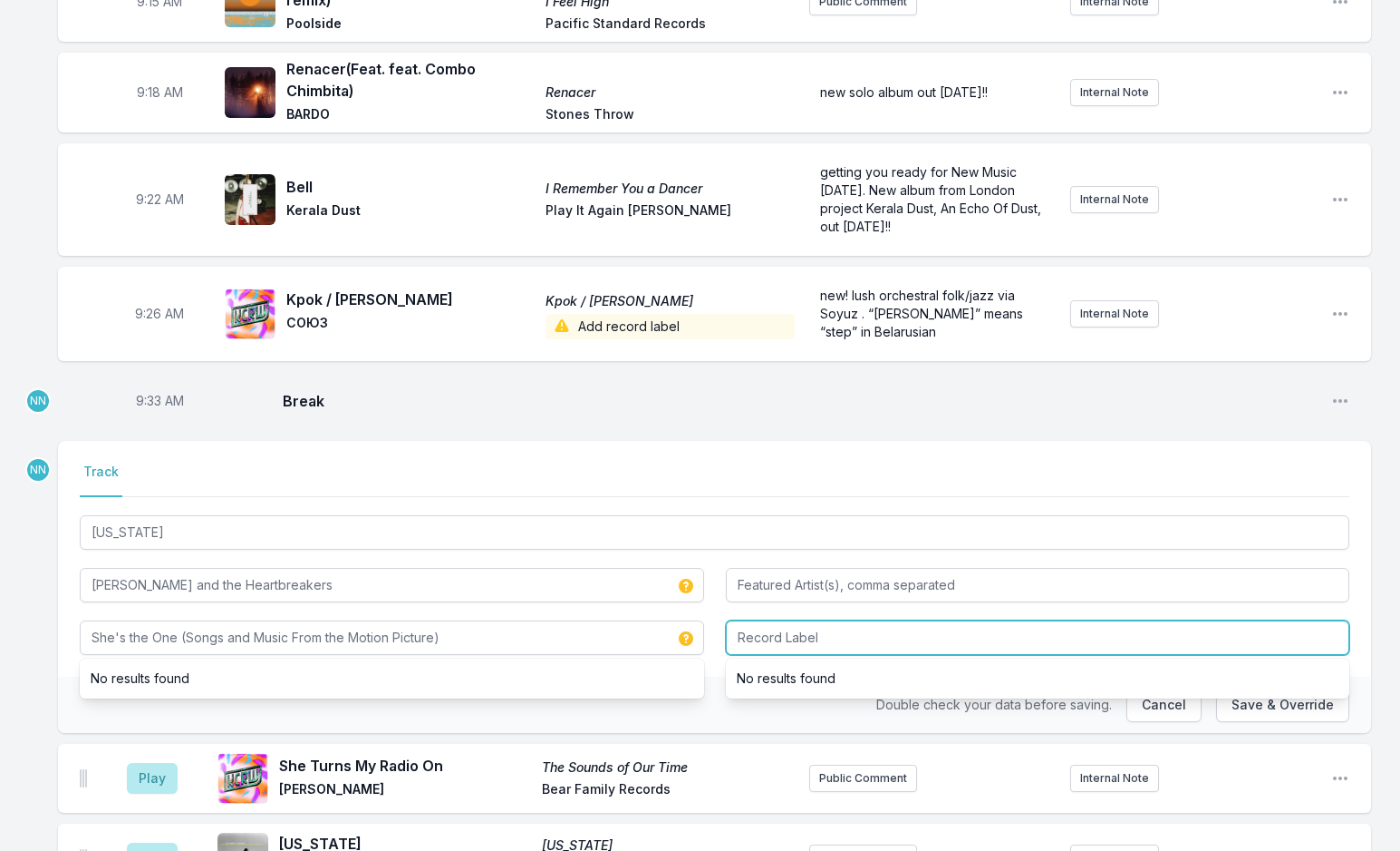 The image size is (1400, 851). I want to click on span: Bell, so click(411, 187).